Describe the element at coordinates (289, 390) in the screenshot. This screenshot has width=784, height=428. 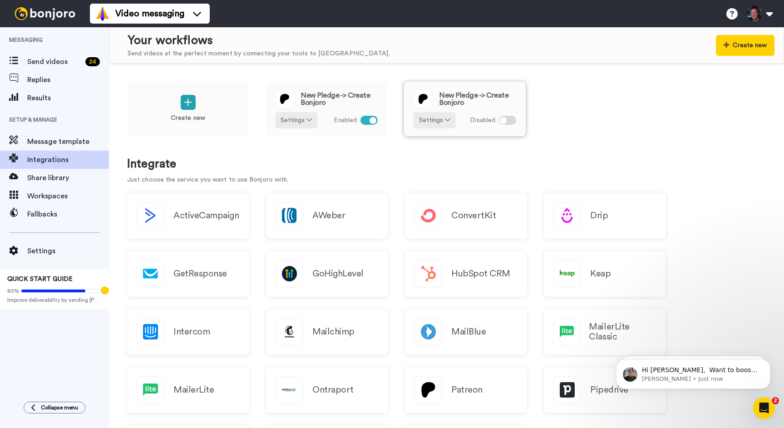
I see `img: logo_ontraport.svg` at that location.